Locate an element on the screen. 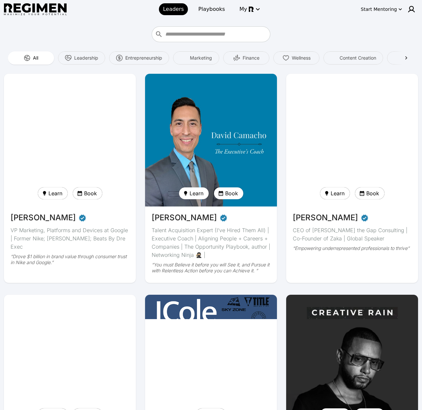  span: Wellness is located at coordinates (301, 58).